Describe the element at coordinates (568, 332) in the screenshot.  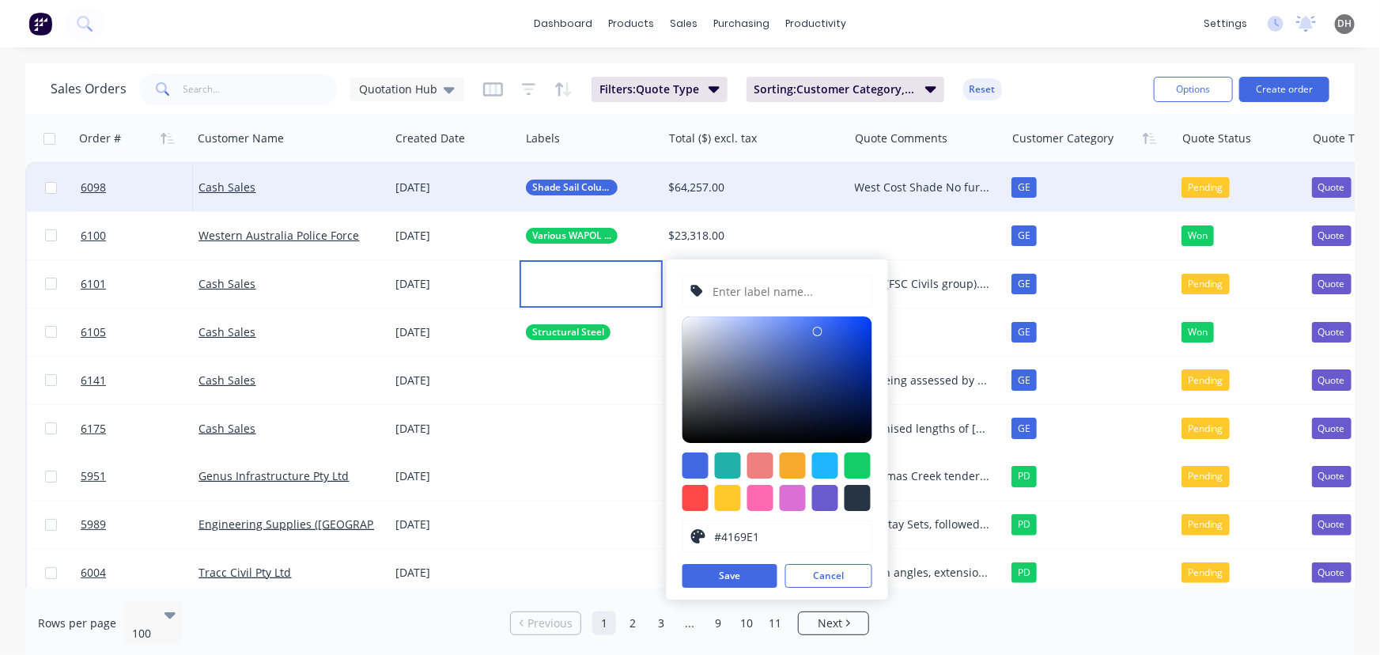
I see `button: Structural Steel` at that location.